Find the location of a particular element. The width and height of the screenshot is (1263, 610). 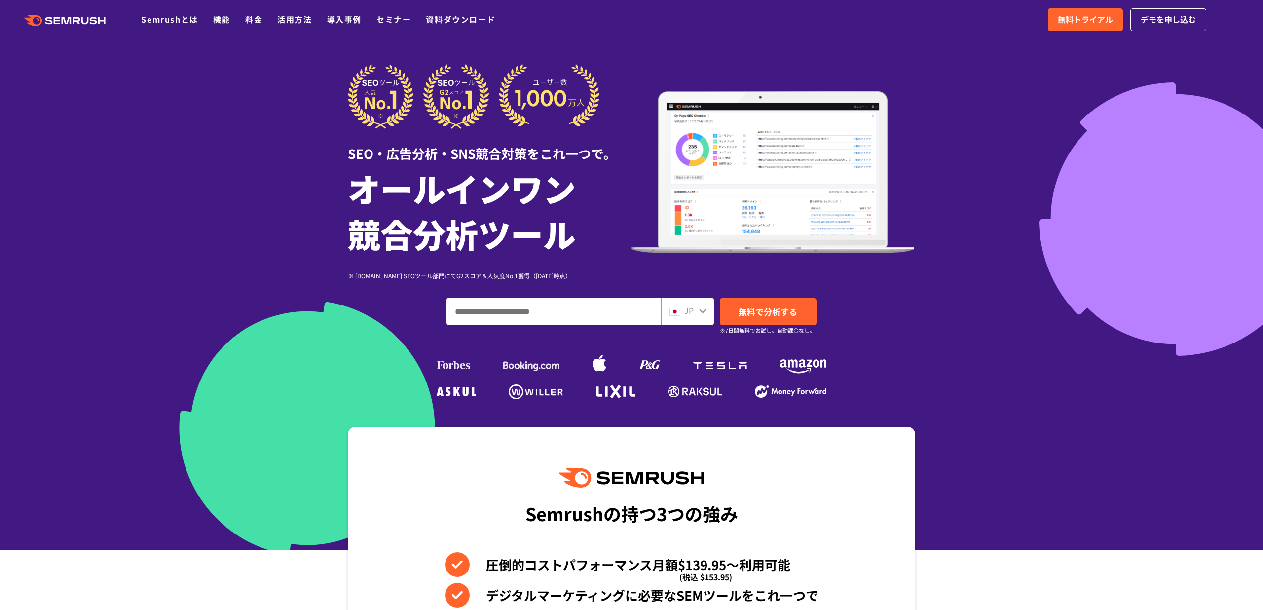

span: デモを申し込む is located at coordinates (1168, 20).